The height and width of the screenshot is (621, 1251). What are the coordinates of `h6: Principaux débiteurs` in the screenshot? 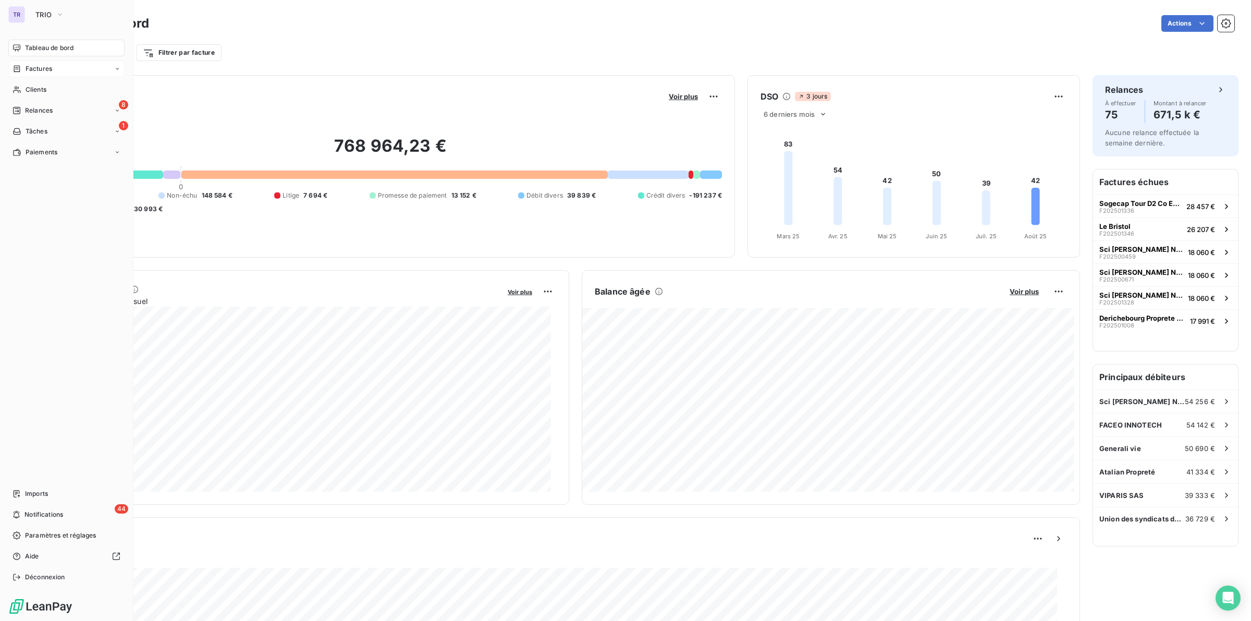 It's located at (1166, 377).